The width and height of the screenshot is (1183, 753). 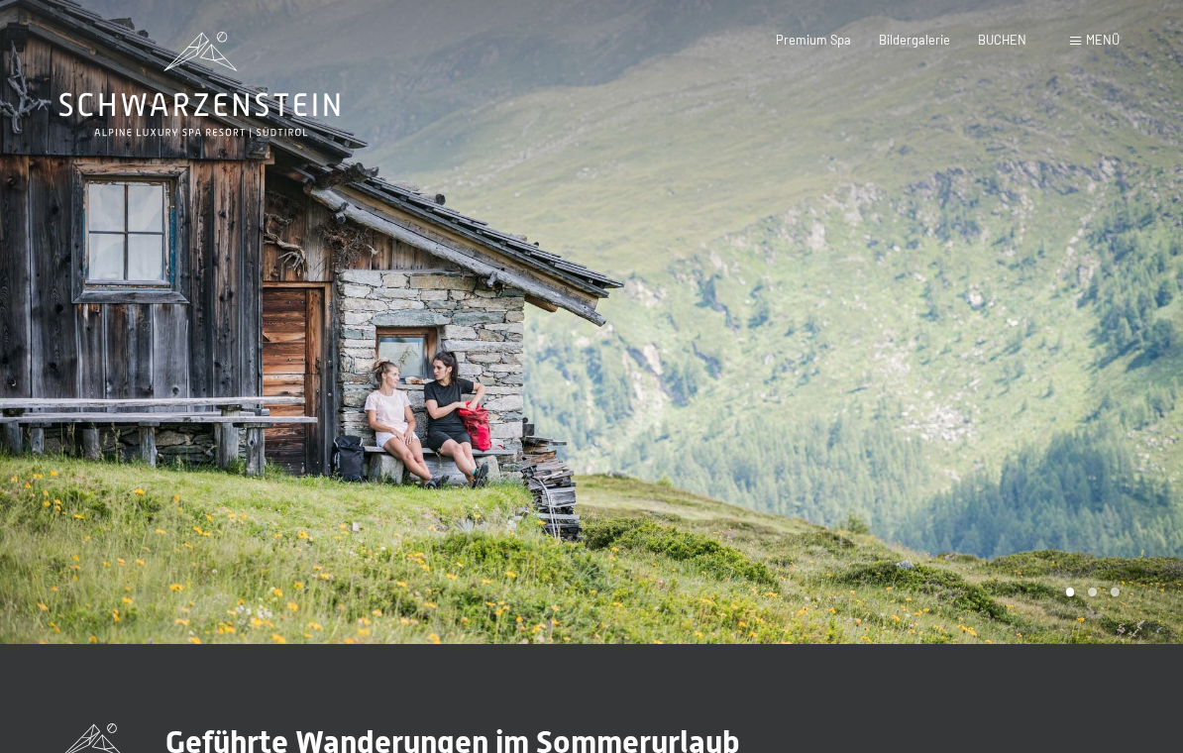 I want to click on div: Carousel Page 1 (Current Slide), so click(x=1070, y=592).